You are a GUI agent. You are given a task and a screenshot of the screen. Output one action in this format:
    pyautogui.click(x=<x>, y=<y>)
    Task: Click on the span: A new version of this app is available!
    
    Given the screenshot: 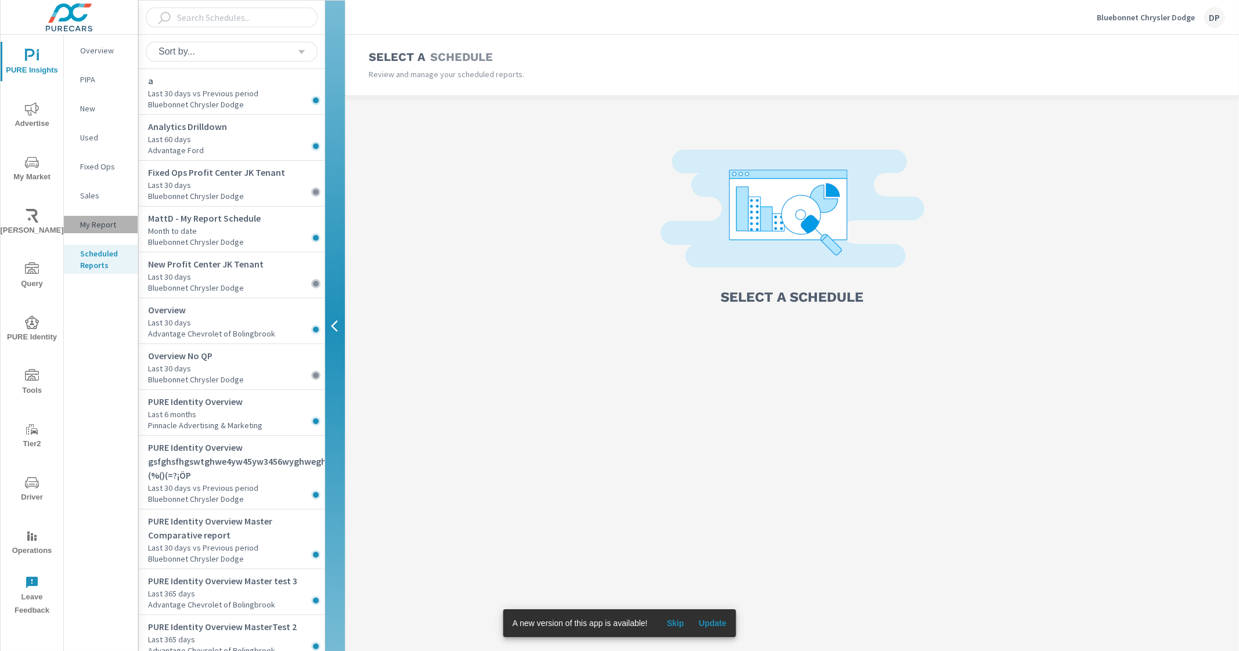 What is the action you would take?
    pyautogui.click(x=580, y=624)
    